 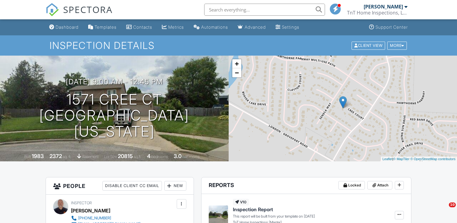 I want to click on h3: People, so click(x=120, y=186).